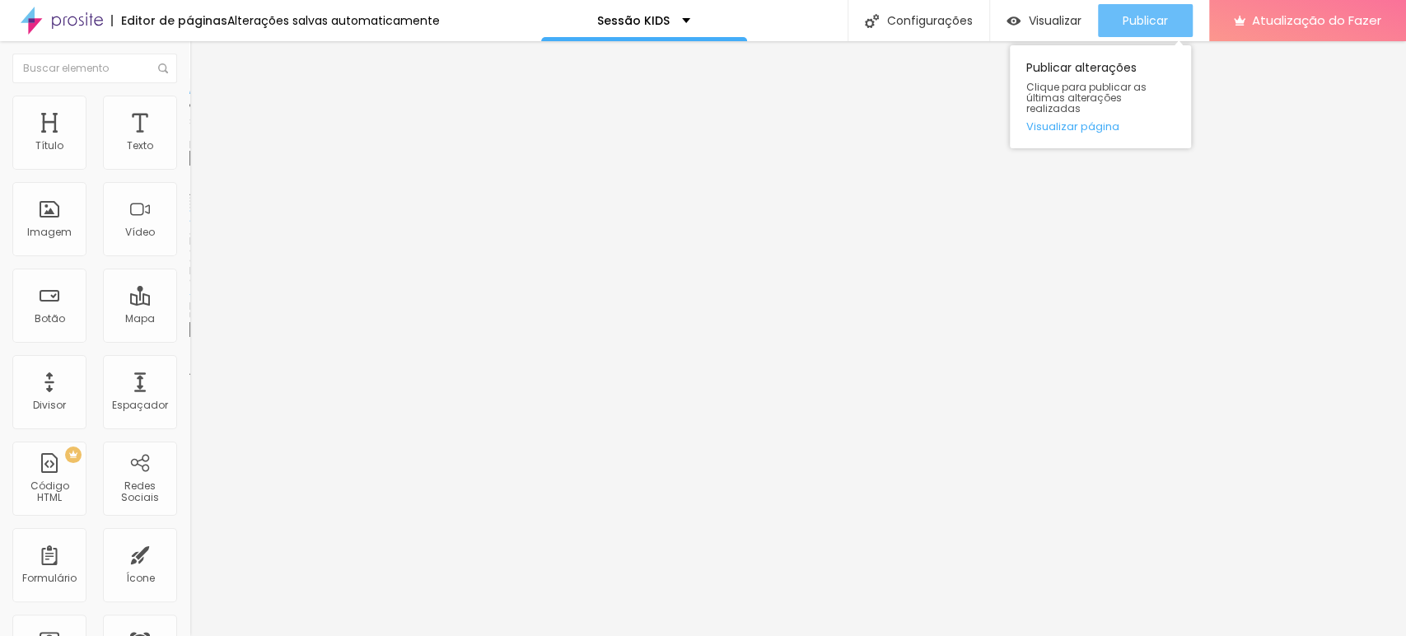 This screenshot has width=1406, height=636. I want to click on font: Editor de páginas, so click(174, 21).